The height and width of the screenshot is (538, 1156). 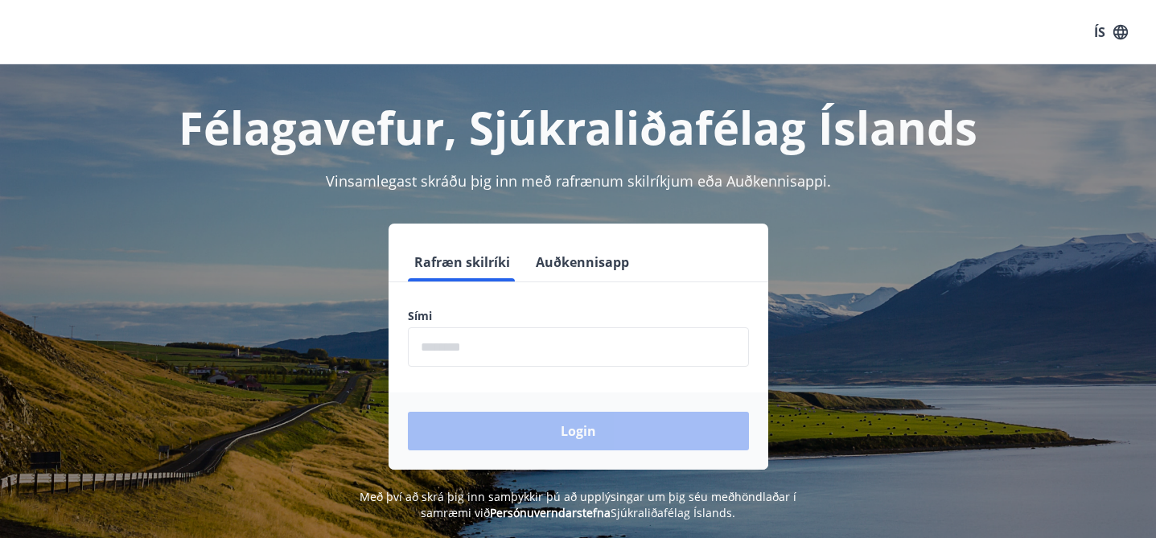 What do you see at coordinates (582, 262) in the screenshot?
I see `button: Auðkennisapp` at bounding box center [582, 262].